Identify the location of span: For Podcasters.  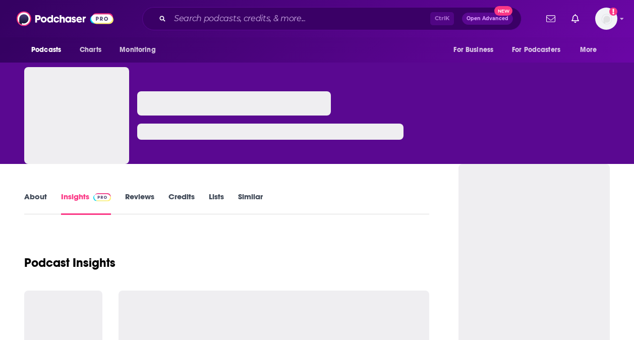
(536, 50).